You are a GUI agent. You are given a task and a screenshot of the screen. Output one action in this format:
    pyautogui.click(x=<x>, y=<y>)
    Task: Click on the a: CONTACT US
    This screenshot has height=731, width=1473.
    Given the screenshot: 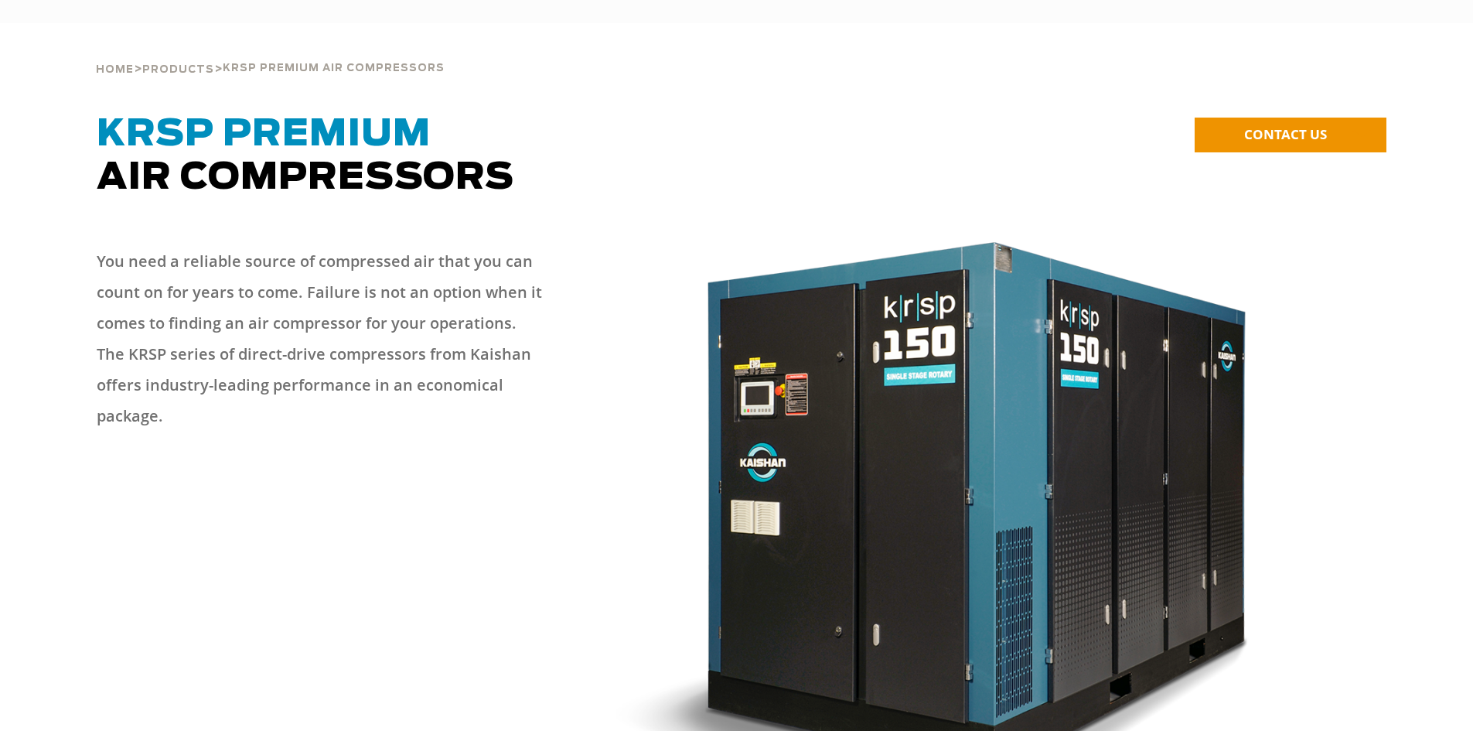 What is the action you would take?
    pyautogui.click(x=1290, y=135)
    